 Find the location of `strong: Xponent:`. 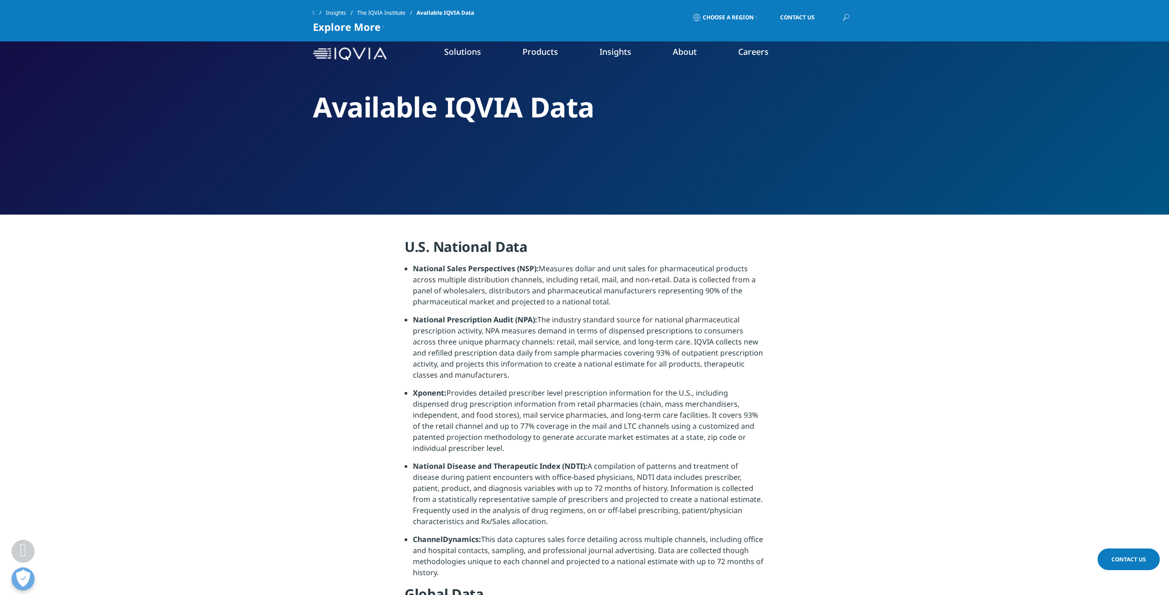

strong: Xponent: is located at coordinates (429, 393).